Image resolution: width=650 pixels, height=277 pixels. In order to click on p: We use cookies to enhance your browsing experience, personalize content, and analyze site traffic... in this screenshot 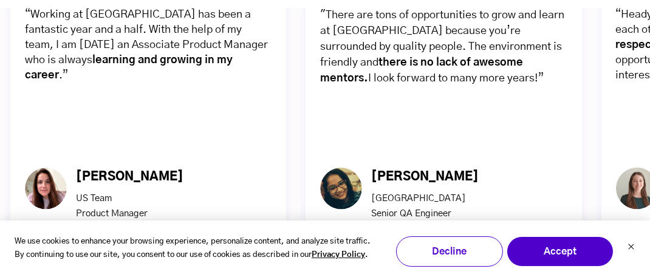, I will do `click(195, 249)`.